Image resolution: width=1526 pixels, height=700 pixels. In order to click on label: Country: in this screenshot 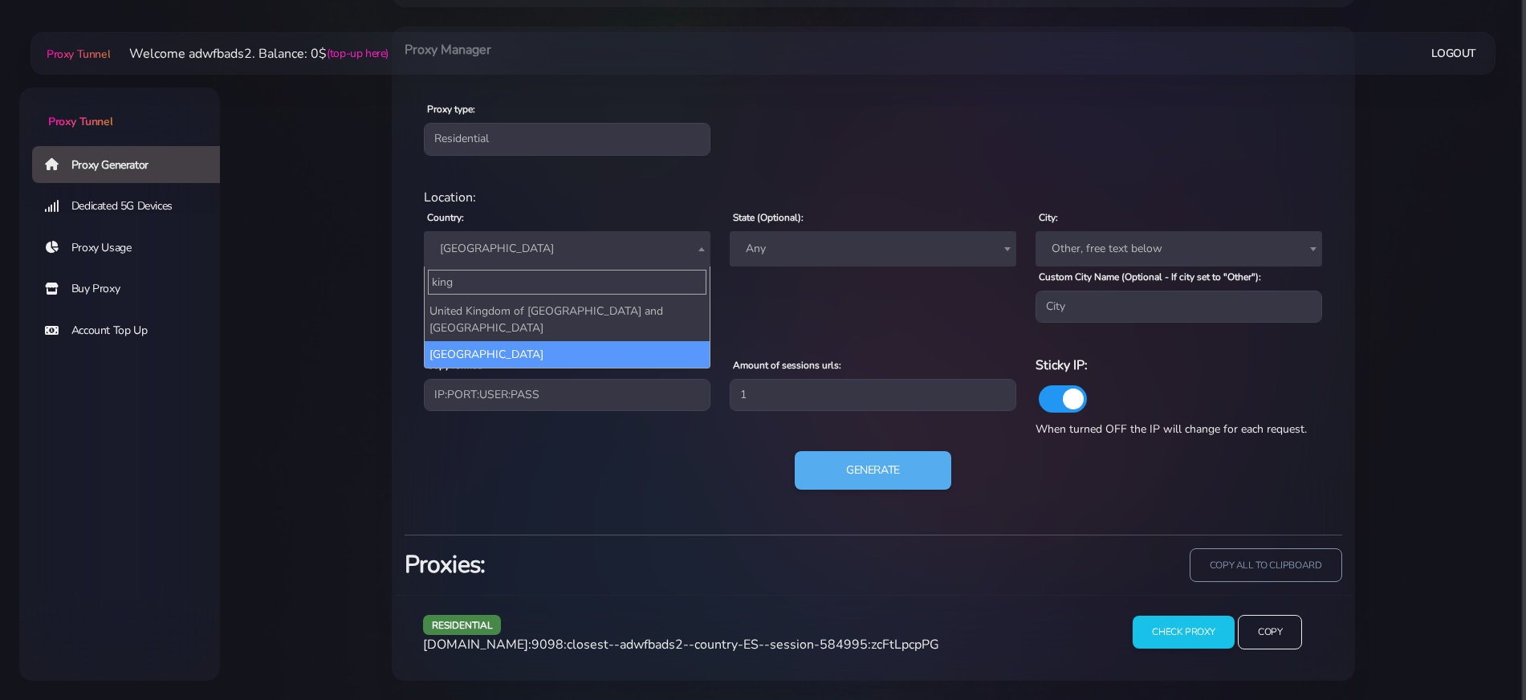, I will do `click(446, 218)`.